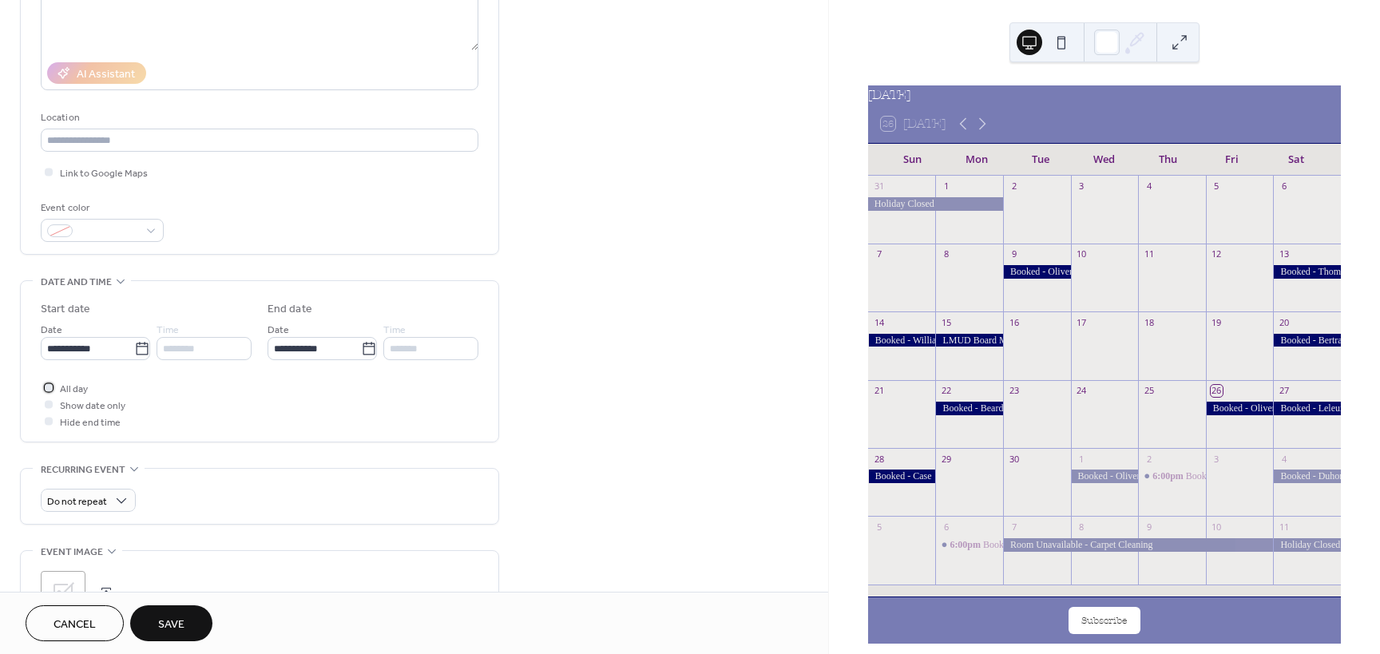  I want to click on div: End date, so click(290, 309).